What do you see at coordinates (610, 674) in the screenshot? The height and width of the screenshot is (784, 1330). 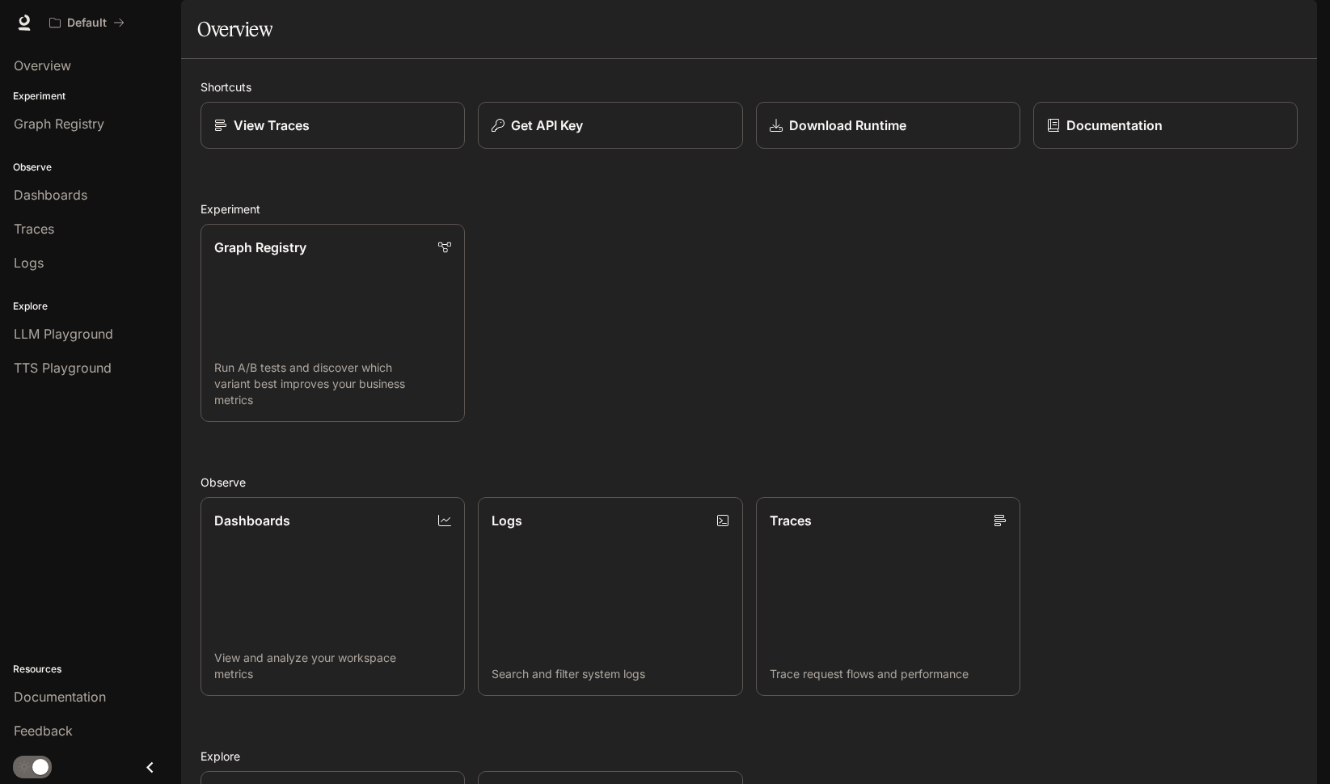 I see `p: Search and filter system logs` at bounding box center [610, 674].